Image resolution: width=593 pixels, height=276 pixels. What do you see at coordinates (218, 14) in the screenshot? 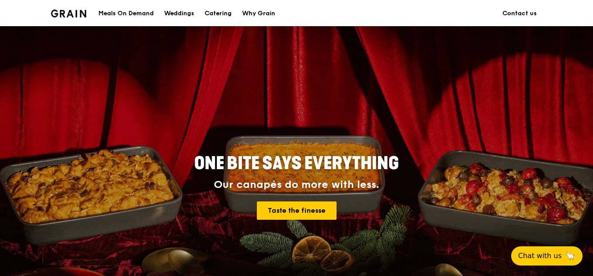
I see `div: Catering` at bounding box center [218, 14].